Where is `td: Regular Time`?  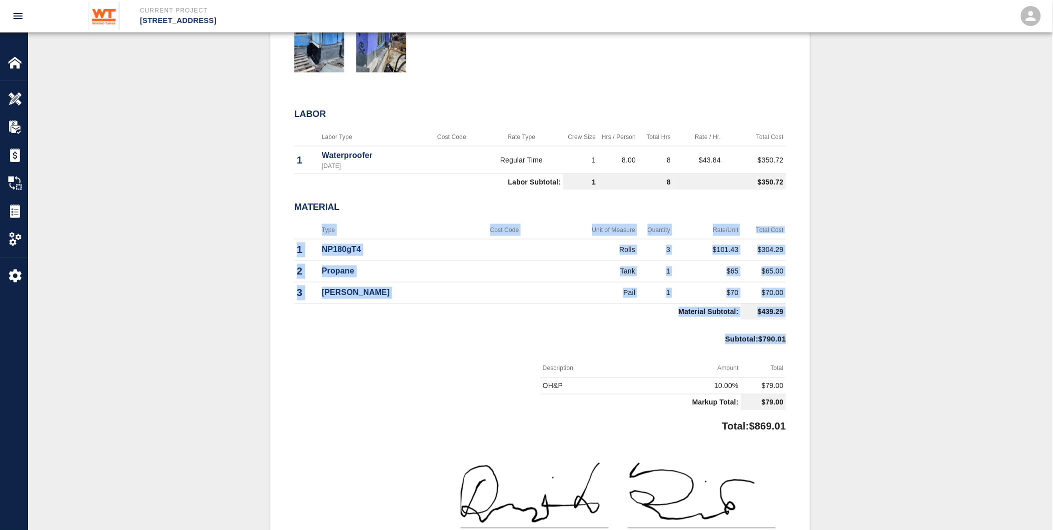 td: Regular Time is located at coordinates (521, 160).